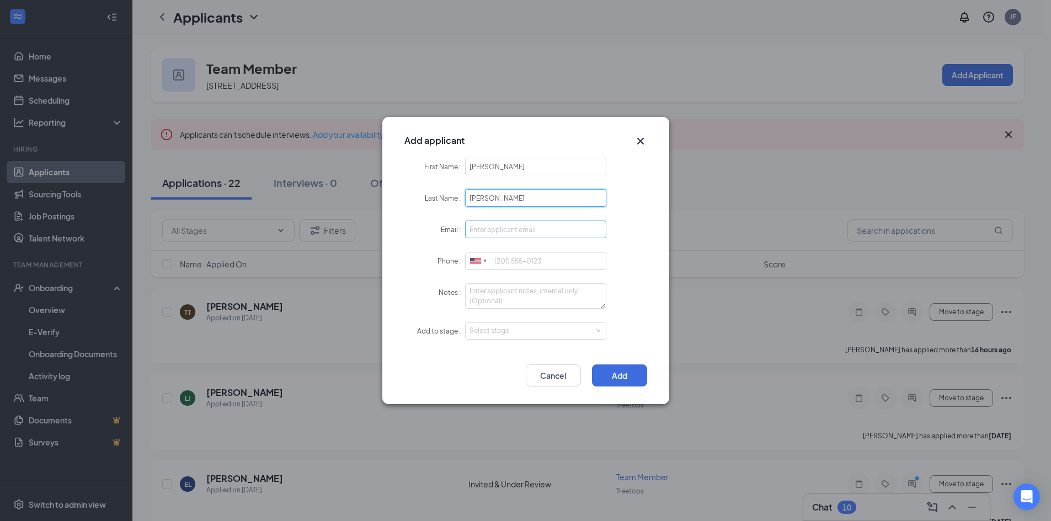  What do you see at coordinates (478, 261) in the screenshot?
I see `div: United States: +1` at bounding box center [478, 261].